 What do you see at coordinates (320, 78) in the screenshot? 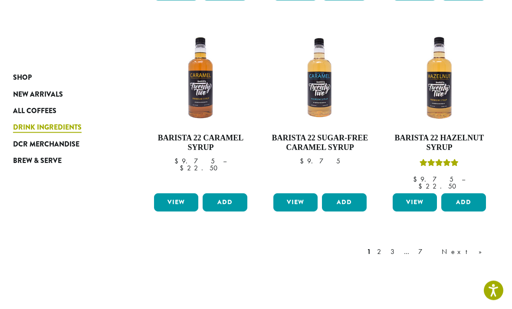
I see `img: SF-CARAMEL-300x300.png` at bounding box center [320, 78].